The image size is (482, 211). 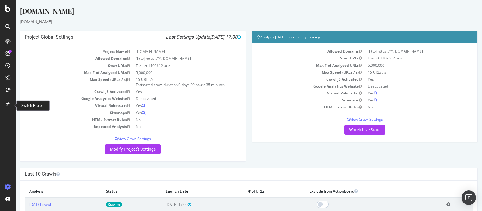 I want to click on th: Status, so click(x=116, y=191).